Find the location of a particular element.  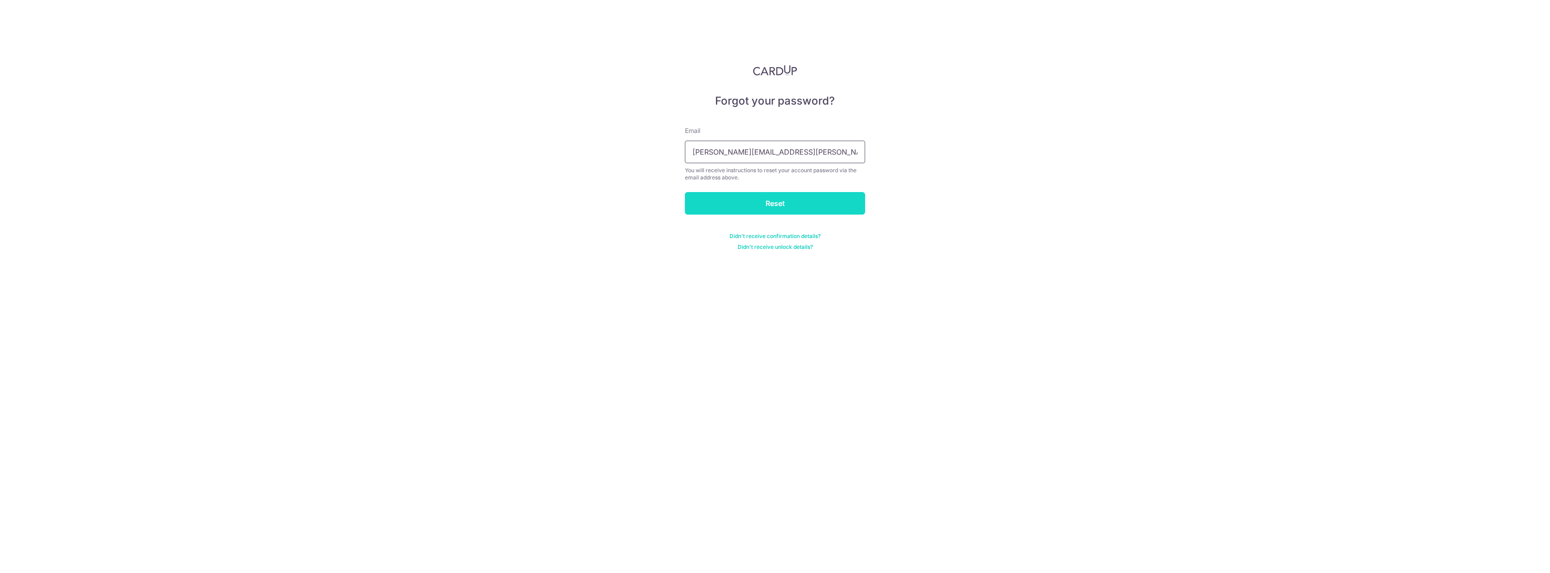

a: Didn't receive confirmation details? is located at coordinates (775, 236).